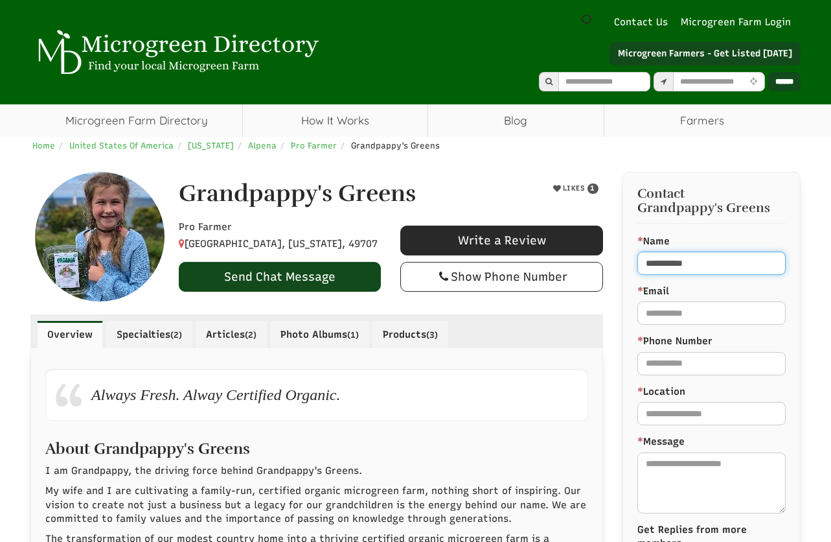 The height and width of the screenshot is (542, 831). What do you see at coordinates (711, 291) in the screenshot?
I see `label: Email` at bounding box center [711, 291].